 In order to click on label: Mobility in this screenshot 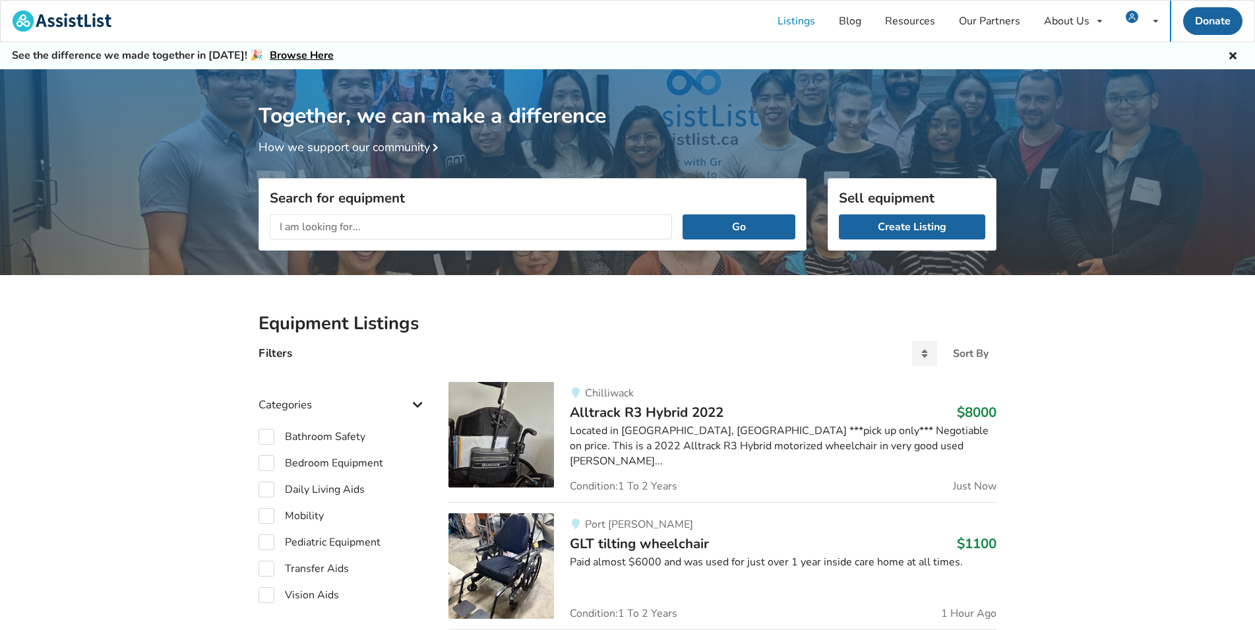, I will do `click(291, 516)`.